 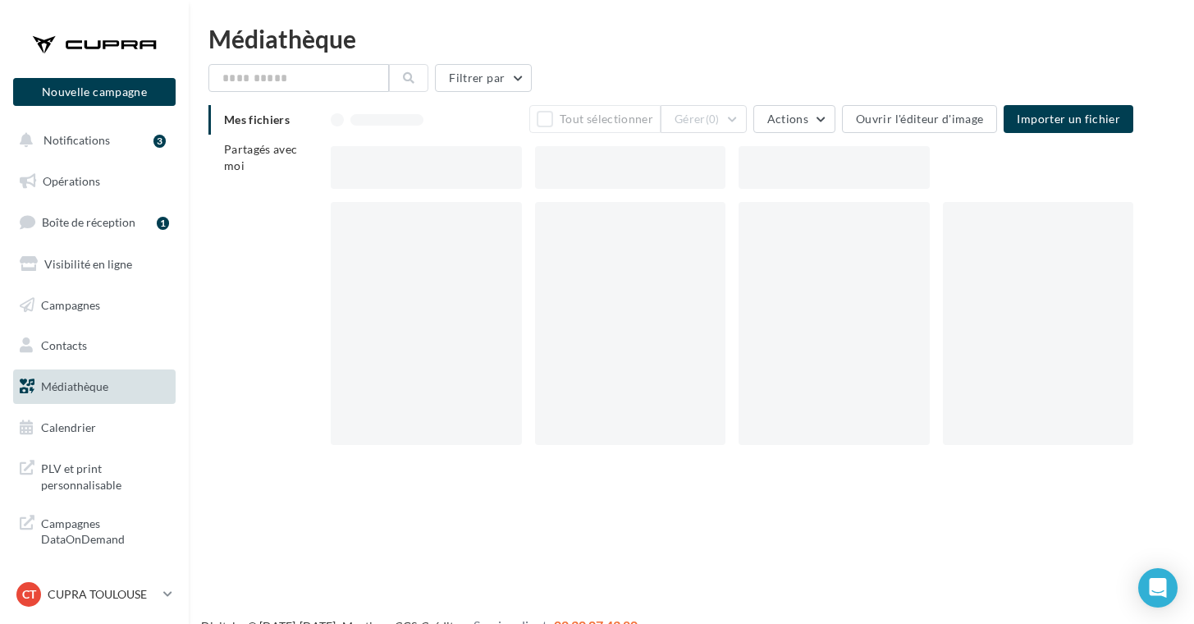 I want to click on span: Médiathèque, so click(x=75, y=386).